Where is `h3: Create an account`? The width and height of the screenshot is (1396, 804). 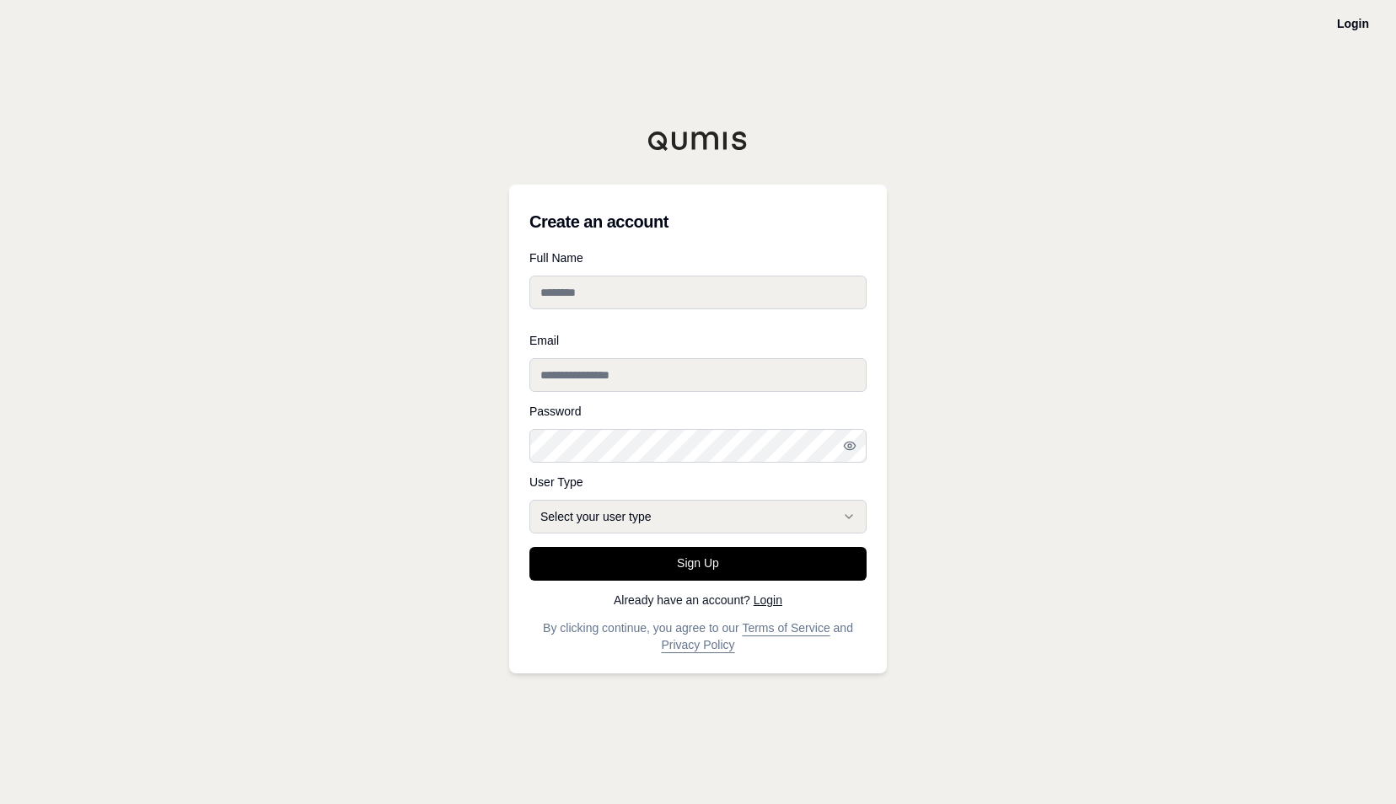 h3: Create an account is located at coordinates (698, 222).